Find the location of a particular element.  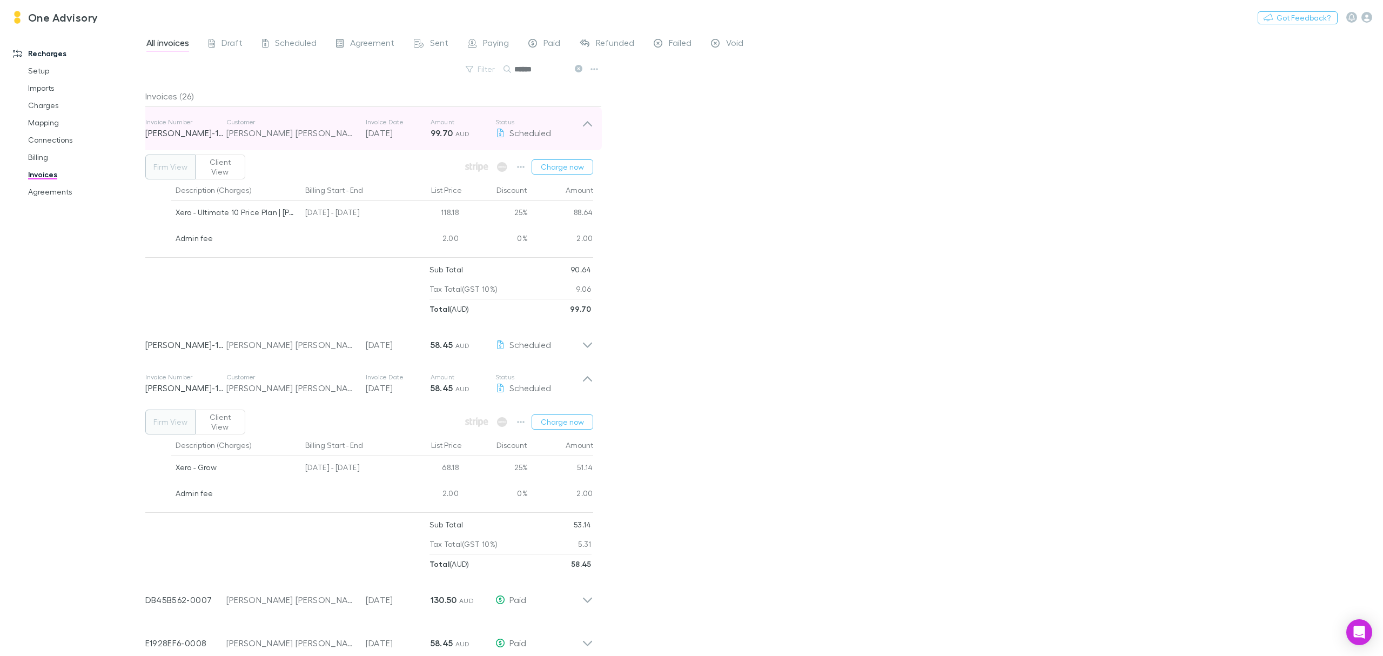

p: 53.14 is located at coordinates (582, 524).